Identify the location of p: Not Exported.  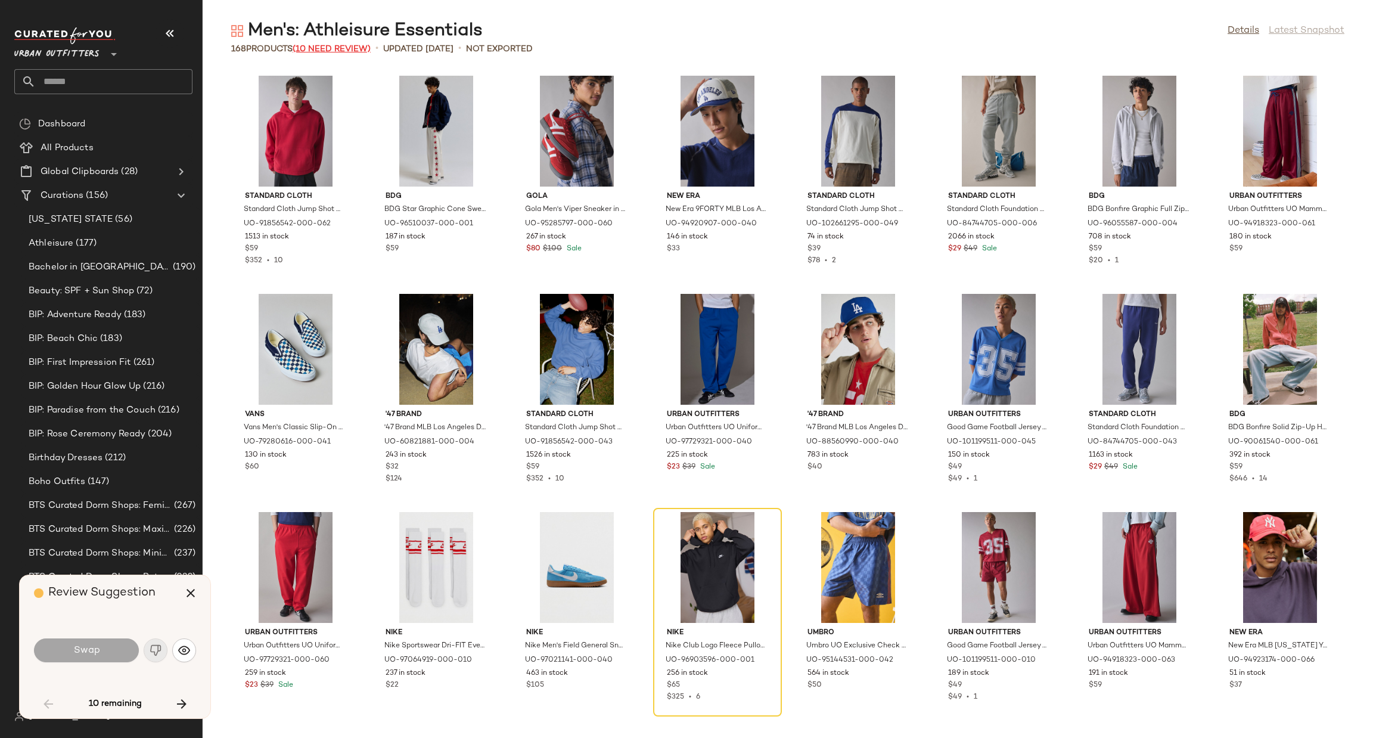
(499, 49).